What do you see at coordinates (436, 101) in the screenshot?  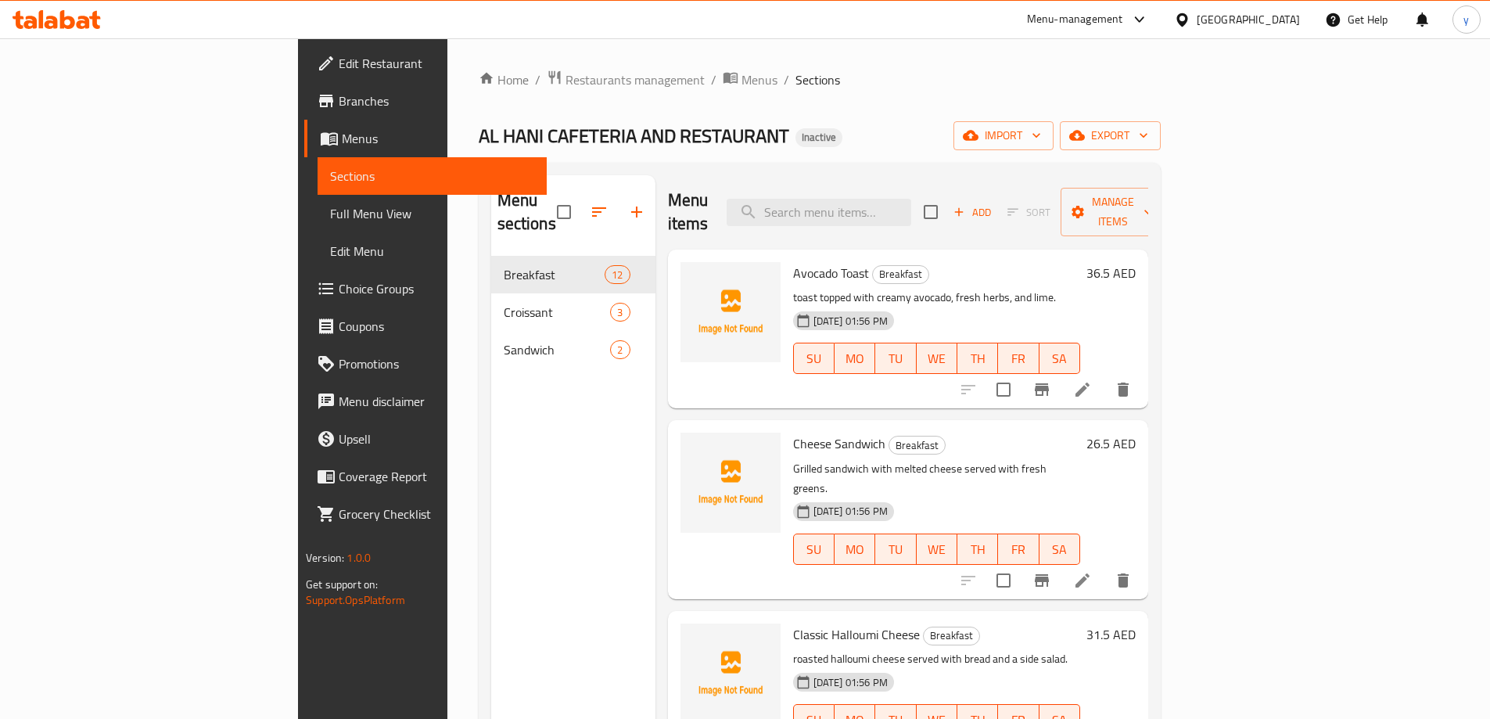 I see `span: Branches` at bounding box center [436, 101].